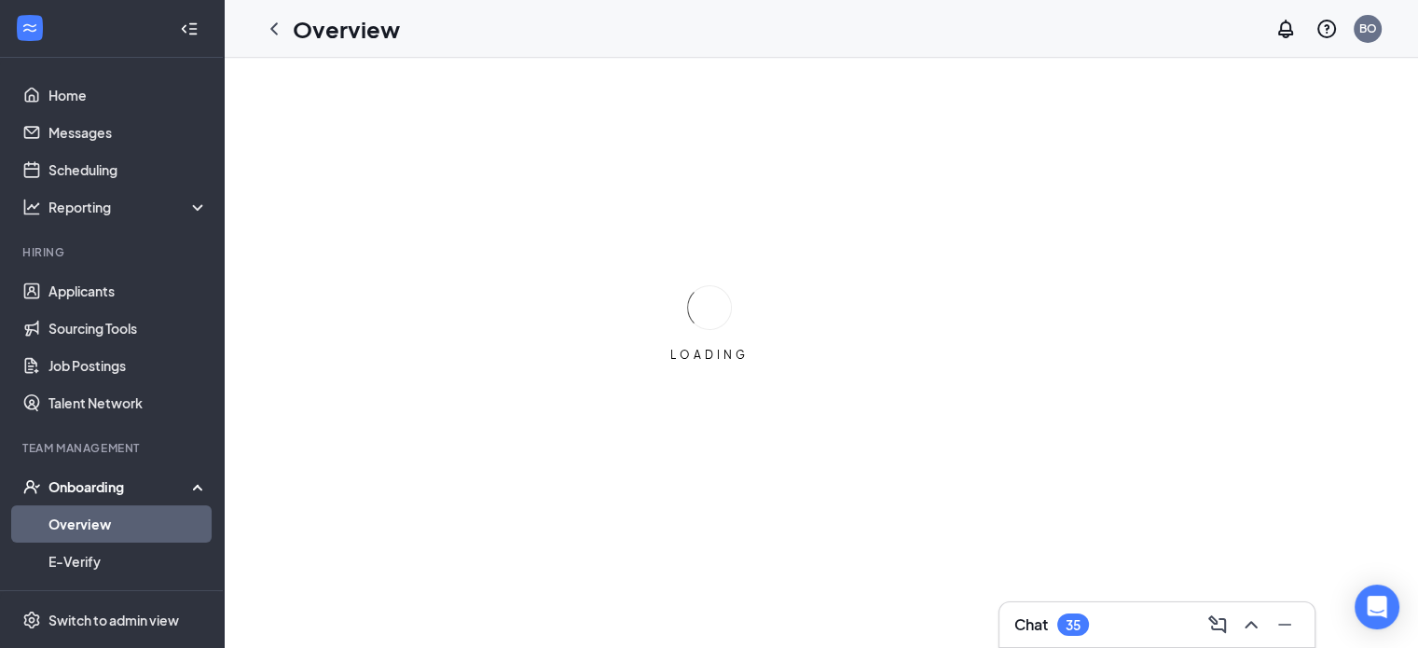  I want to click on svg: ComposeMessage, so click(1217, 625).